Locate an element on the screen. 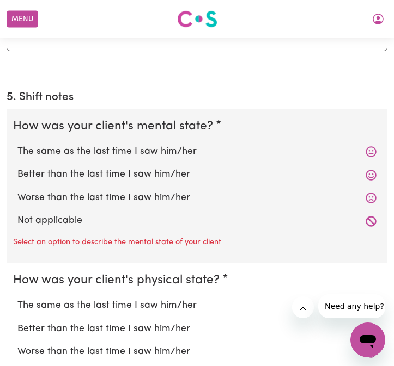 The width and height of the screenshot is (394, 366). h2: 5. Shift notes is located at coordinates (197, 97).